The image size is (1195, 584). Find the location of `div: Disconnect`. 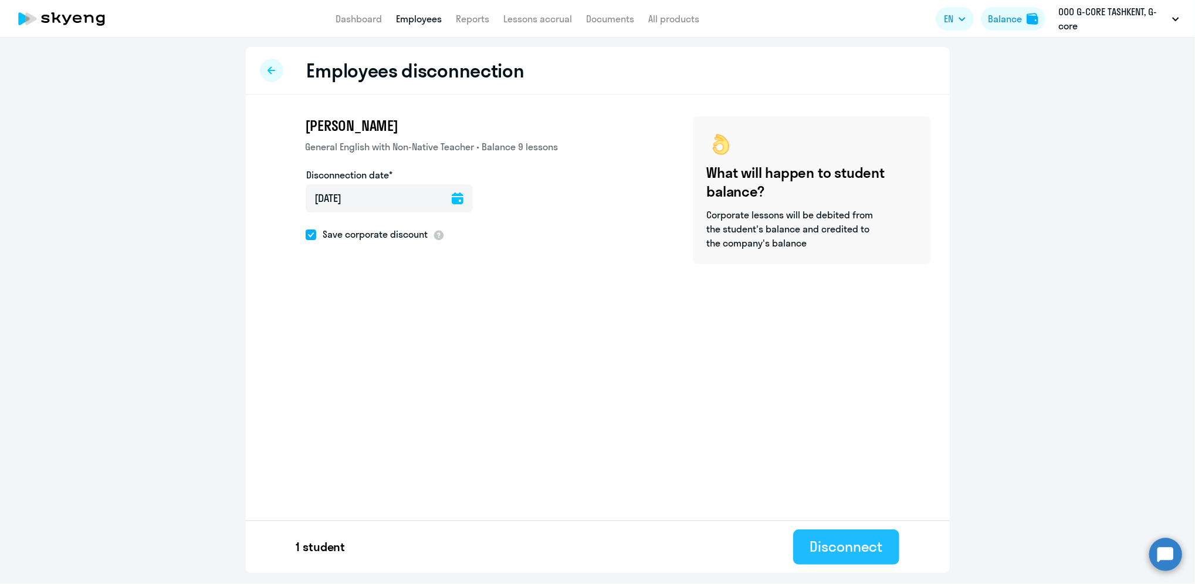

div: Disconnect is located at coordinates (846, 546).